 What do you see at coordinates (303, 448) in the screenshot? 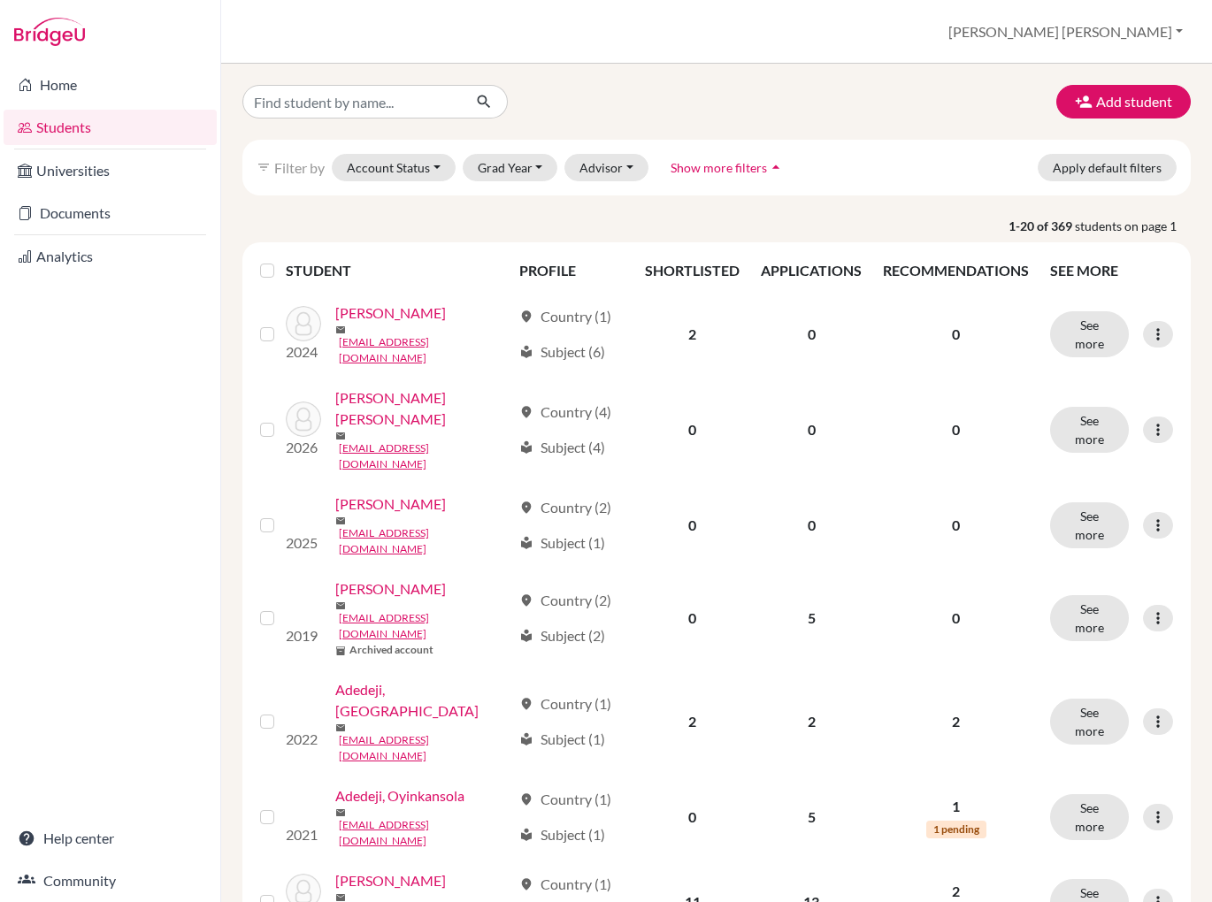
I see `p: 2026` at bounding box center [303, 448].